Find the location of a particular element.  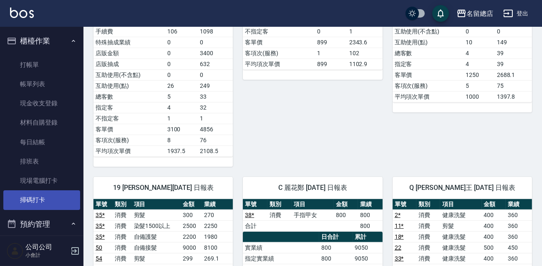

td: 指定實業績 is located at coordinates (281, 258).